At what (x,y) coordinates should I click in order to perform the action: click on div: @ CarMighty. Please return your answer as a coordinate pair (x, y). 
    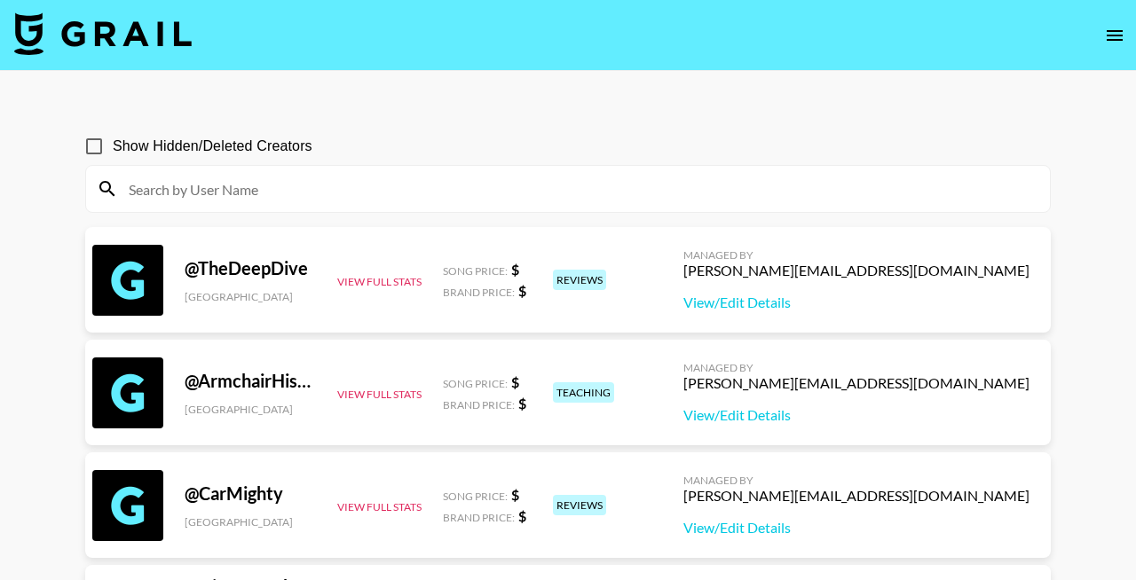
    Looking at the image, I should click on (250, 493).